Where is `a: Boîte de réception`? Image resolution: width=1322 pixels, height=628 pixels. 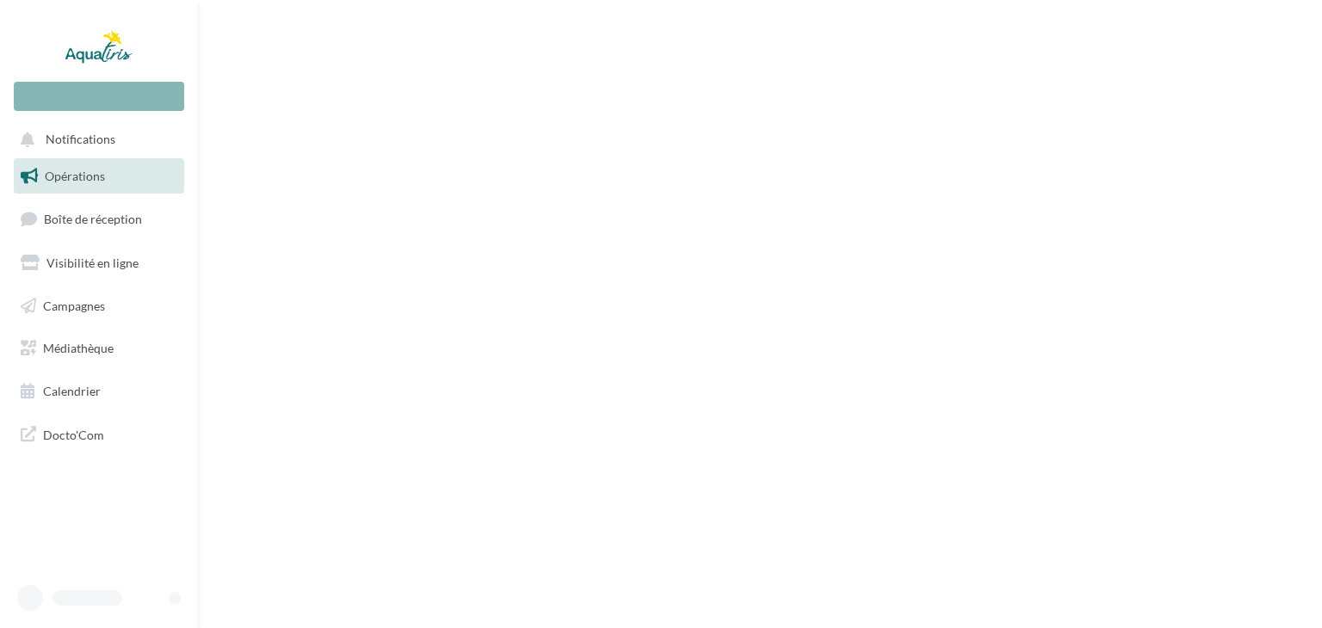 a: Boîte de réception is located at coordinates (99, 219).